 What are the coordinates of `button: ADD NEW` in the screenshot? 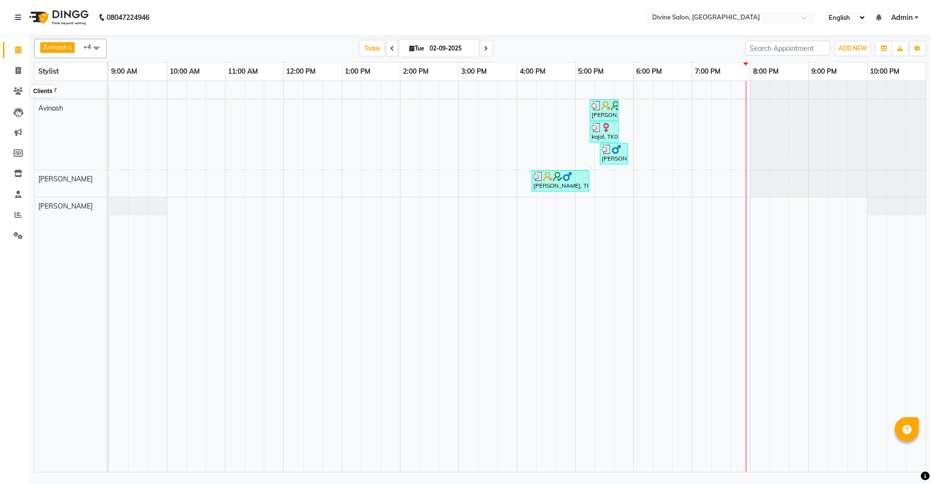 It's located at (853, 49).